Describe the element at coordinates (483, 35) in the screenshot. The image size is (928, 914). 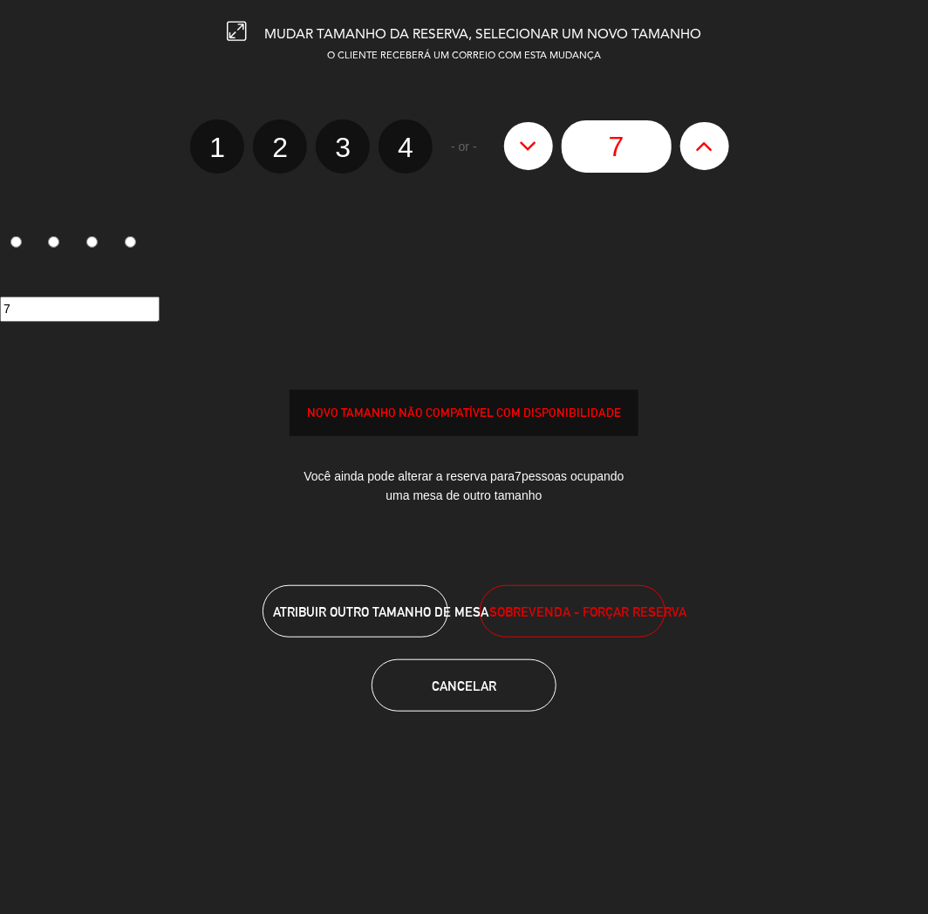
I see `span: MUDAR TAMANHO DA RESERVA, SELECIONAR UM NOVO TAMANHO` at that location.